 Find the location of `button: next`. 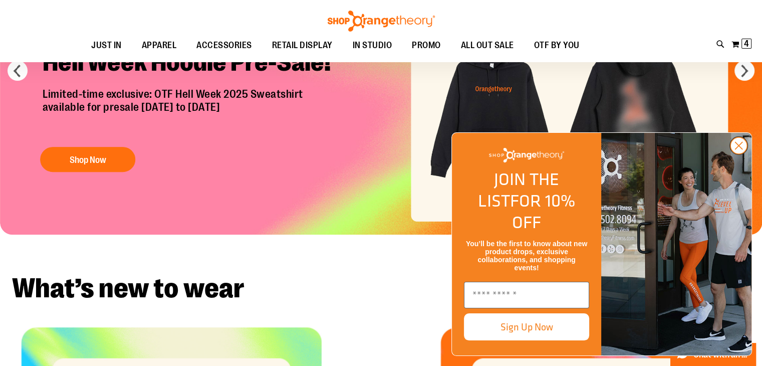

button: next is located at coordinates (745, 71).